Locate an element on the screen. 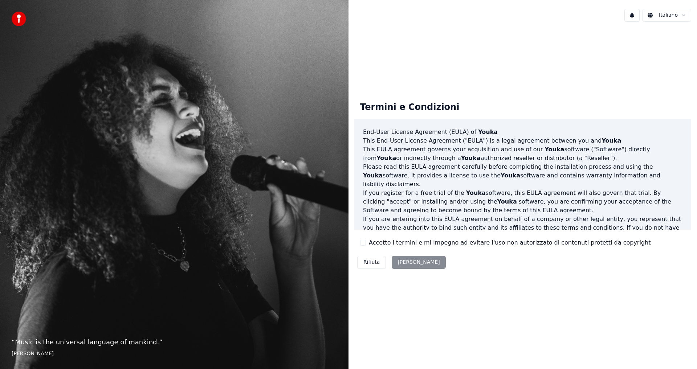 This screenshot has width=697, height=369. p: If you are entering into this EULA agreement on behalf of a company or other legal entity, you re... is located at coordinates (523, 232).